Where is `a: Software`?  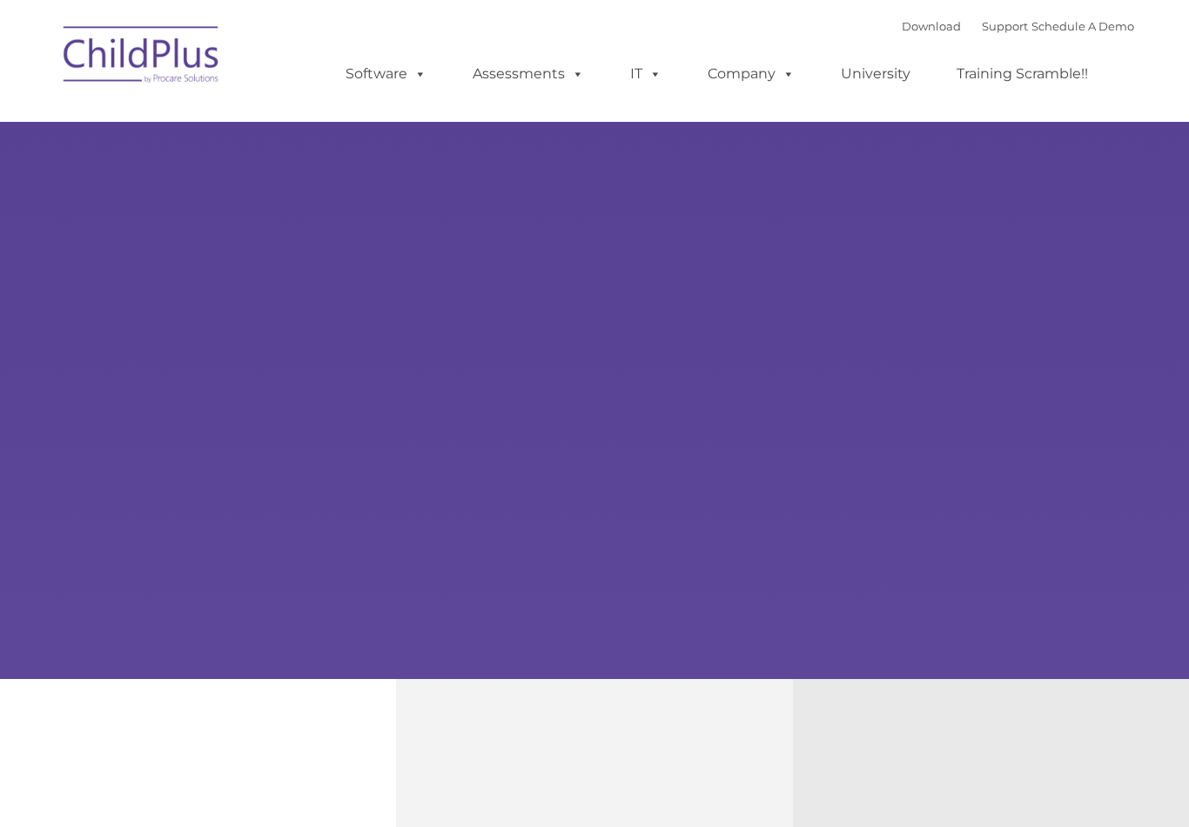 a: Software is located at coordinates (385, 74).